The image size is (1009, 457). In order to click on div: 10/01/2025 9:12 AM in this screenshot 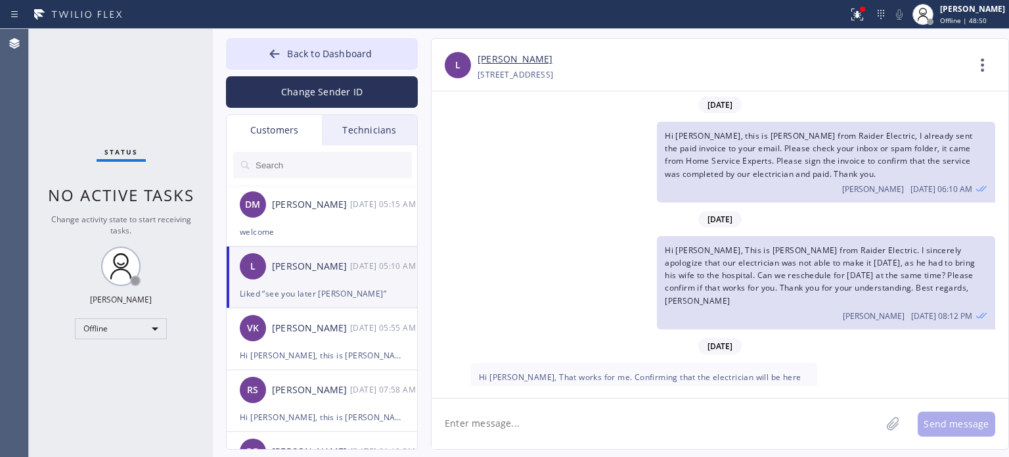, I will do `click(826, 283)`.